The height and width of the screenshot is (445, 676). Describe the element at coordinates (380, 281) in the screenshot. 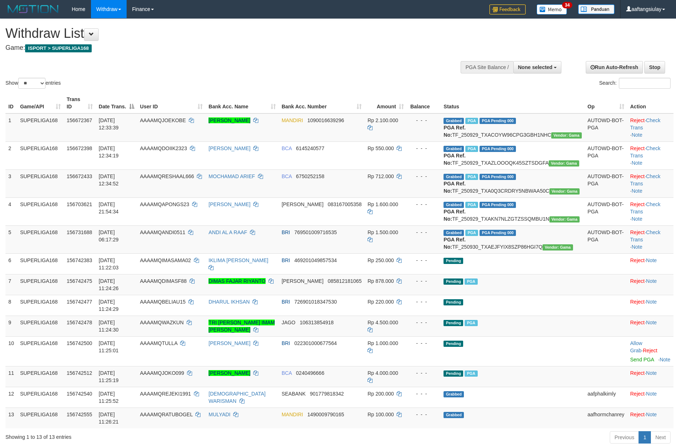

I see `span: Rp 878.000` at that location.